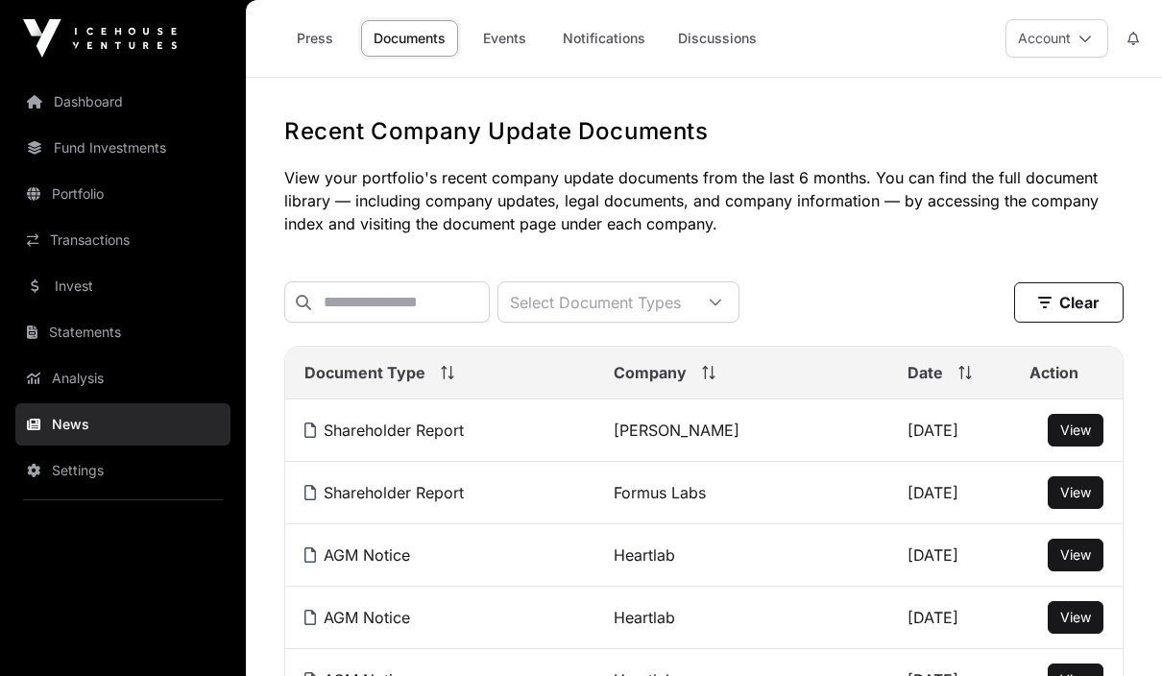 The height and width of the screenshot is (676, 1162). I want to click on a: Documents, so click(409, 38).